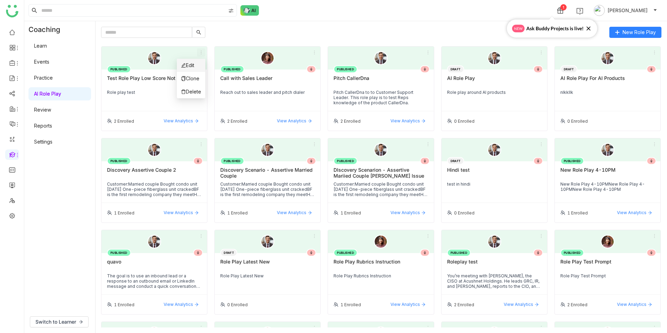  Describe the element at coordinates (608, 92) in the screenshot. I see `div: nlkkllk` at that location.